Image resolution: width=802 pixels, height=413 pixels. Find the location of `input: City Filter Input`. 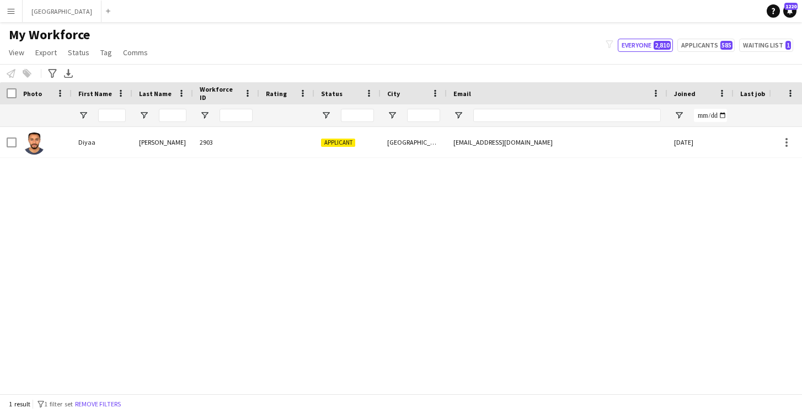

input: City Filter Input is located at coordinates (424, 115).